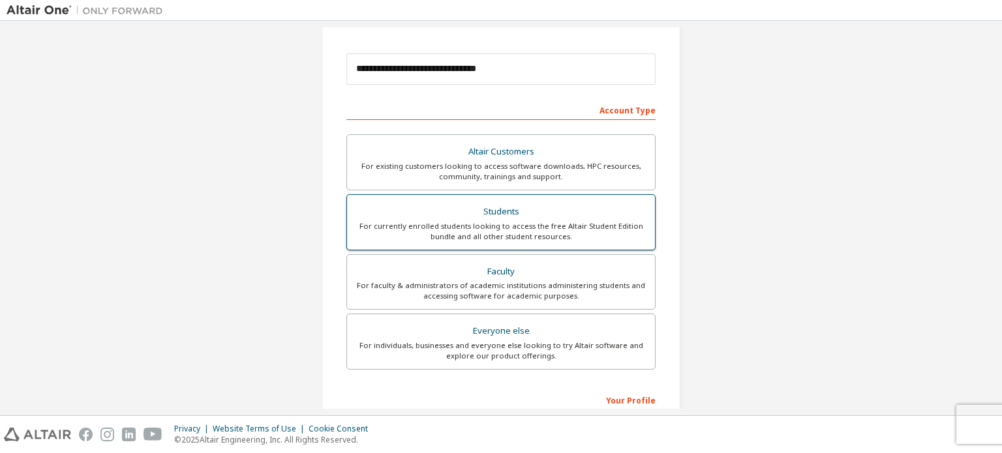 This screenshot has height=453, width=1002. What do you see at coordinates (275, 440) in the screenshot?
I see `p: © 2025 Altair Engineering, Inc. All Rights Reserved.` at bounding box center [275, 440].